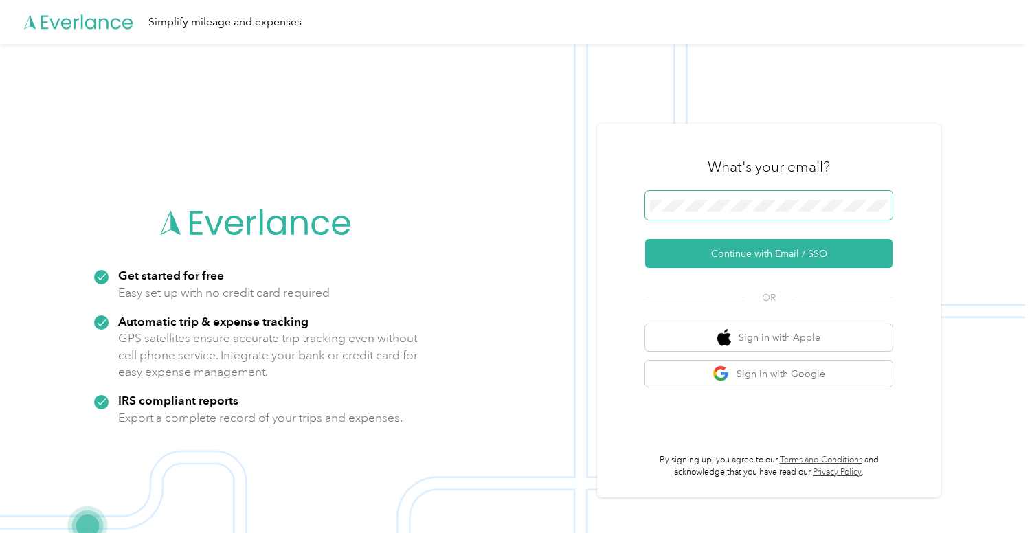  What do you see at coordinates (260, 418) in the screenshot?
I see `p: Export a complete record of your trips and expenses.` at bounding box center [260, 418].